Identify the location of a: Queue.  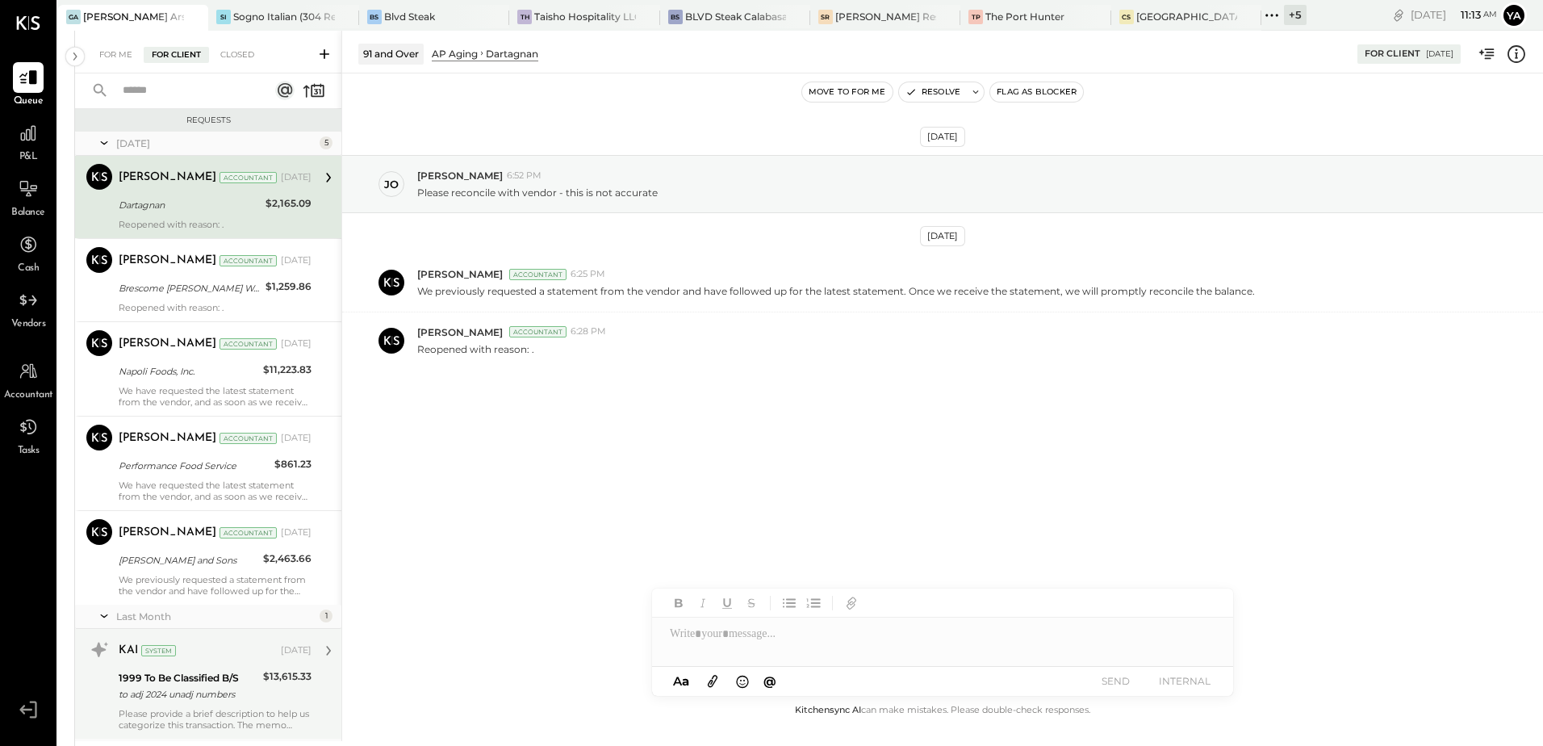
(28, 86).